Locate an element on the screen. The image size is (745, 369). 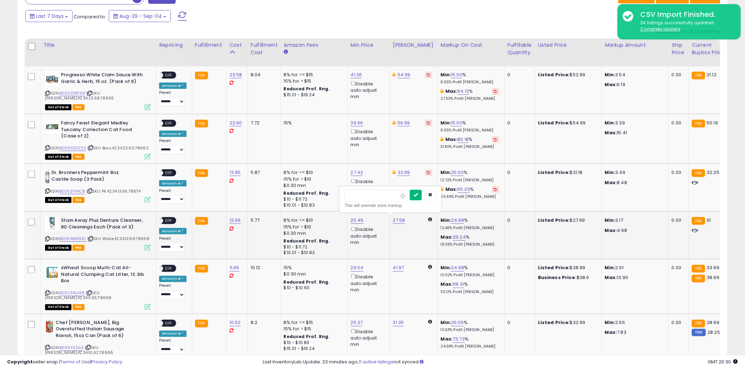
a: 80.18 is located at coordinates (463, 140).